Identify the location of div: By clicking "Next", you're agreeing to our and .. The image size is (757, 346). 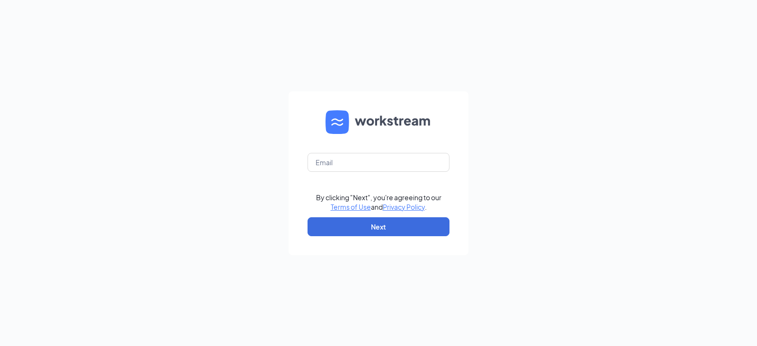
(378, 202).